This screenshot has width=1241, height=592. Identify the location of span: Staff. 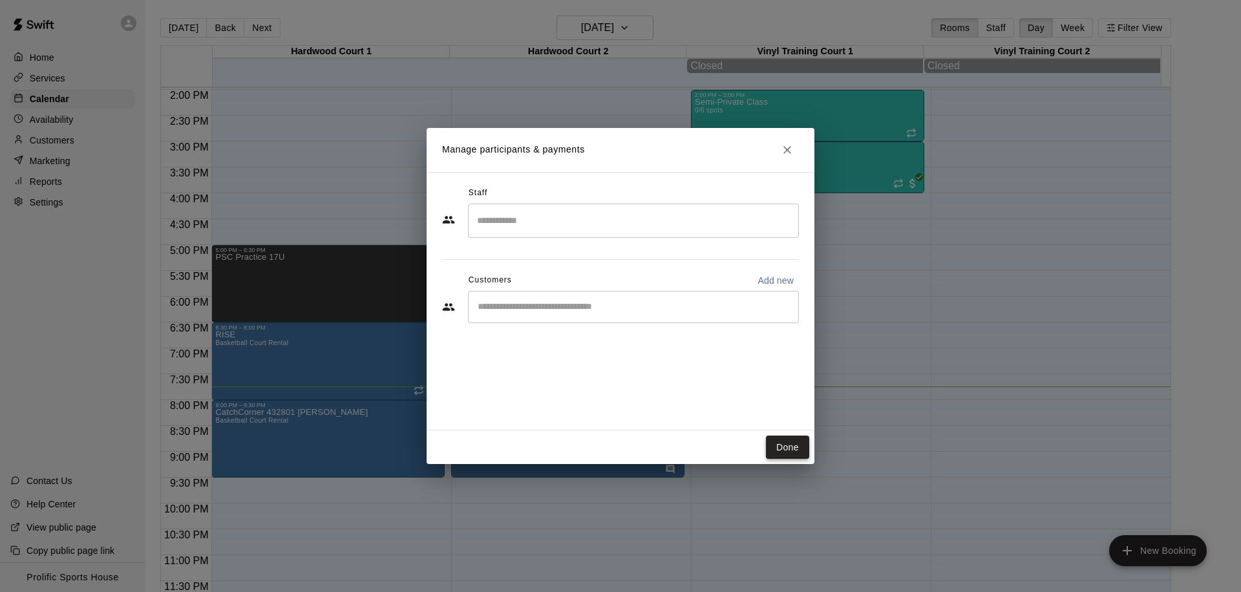
(478, 193).